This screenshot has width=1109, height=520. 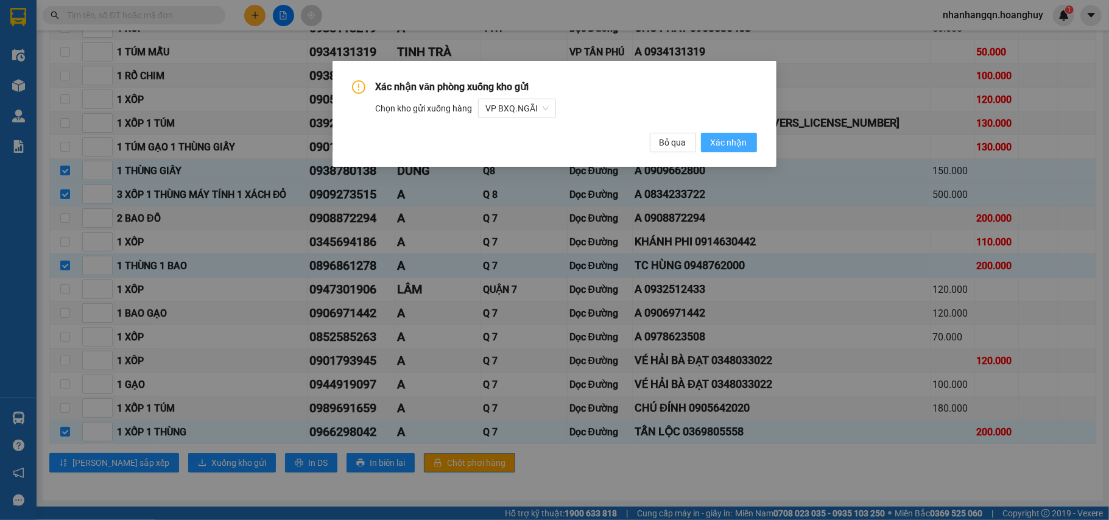 I want to click on button: Xác nhận, so click(x=729, y=143).